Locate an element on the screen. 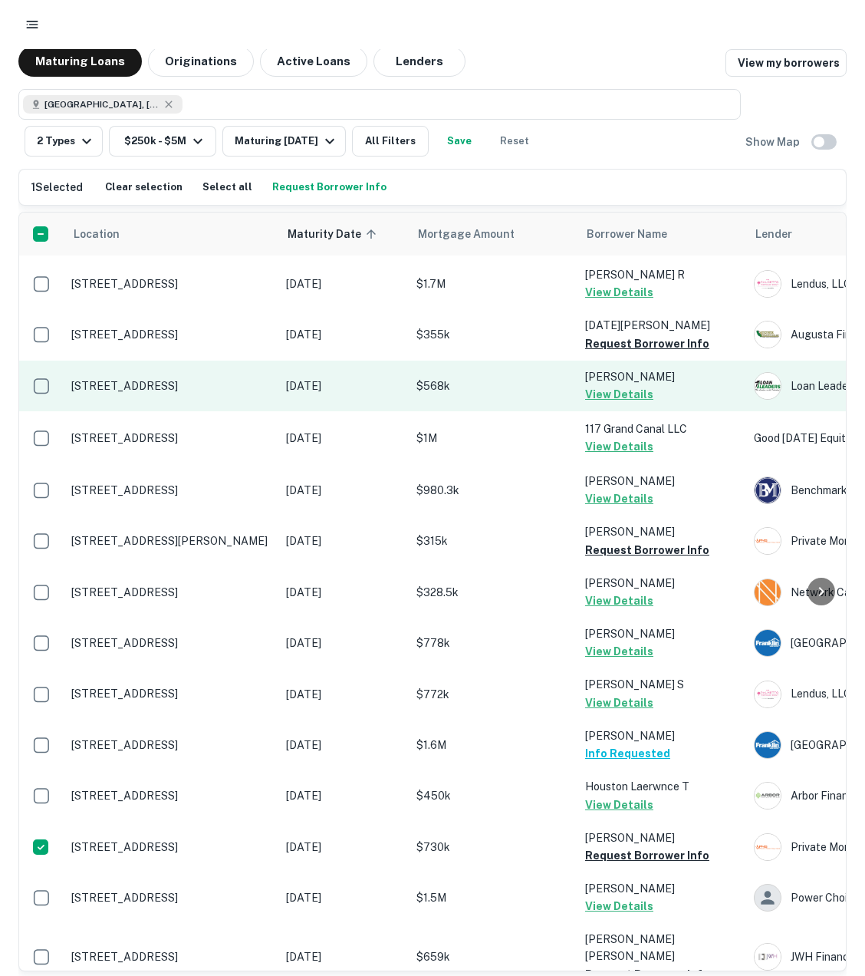 This screenshot has width=865, height=976. button: Active Loans is located at coordinates (314, 61).